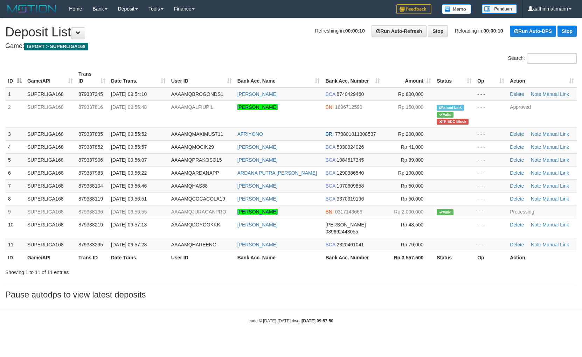 This screenshot has height=357, width=582. Describe the element at coordinates (121, 271) in the screenshot. I see `div: Showing 1 to 11 of 11 entries` at that location.